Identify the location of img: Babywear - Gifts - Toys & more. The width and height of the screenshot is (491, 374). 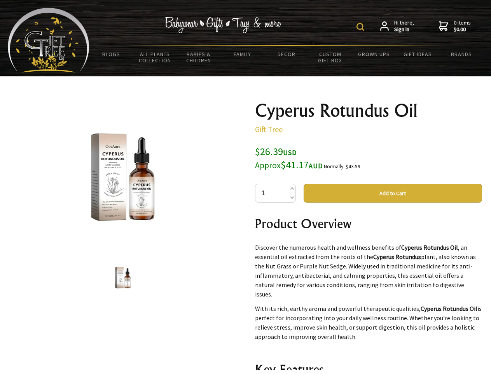
(223, 25).